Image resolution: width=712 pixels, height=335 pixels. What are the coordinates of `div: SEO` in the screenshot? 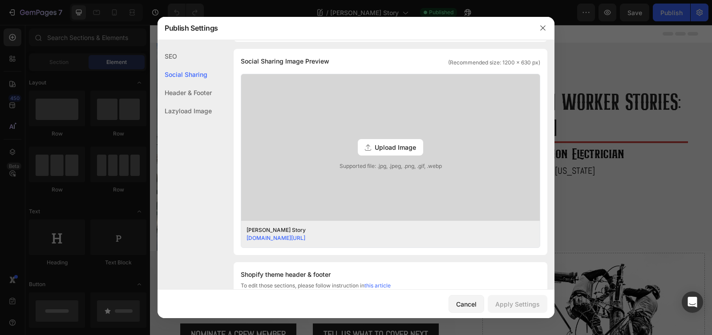 It's located at (185, 56).